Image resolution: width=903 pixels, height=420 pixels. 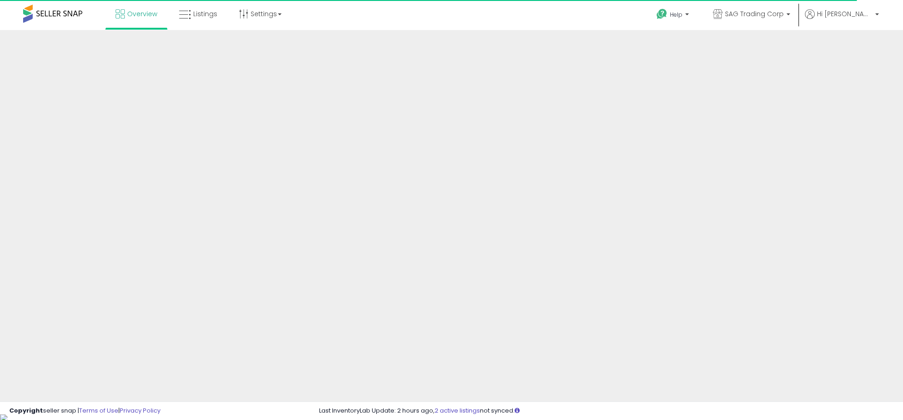 I want to click on i: Get Help, so click(x=662, y=14).